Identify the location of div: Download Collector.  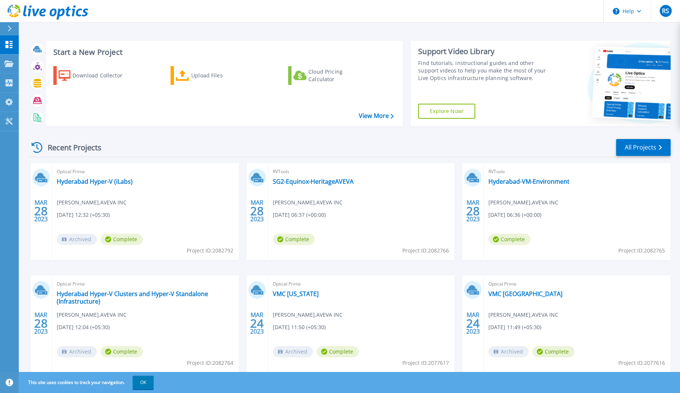
(103, 75).